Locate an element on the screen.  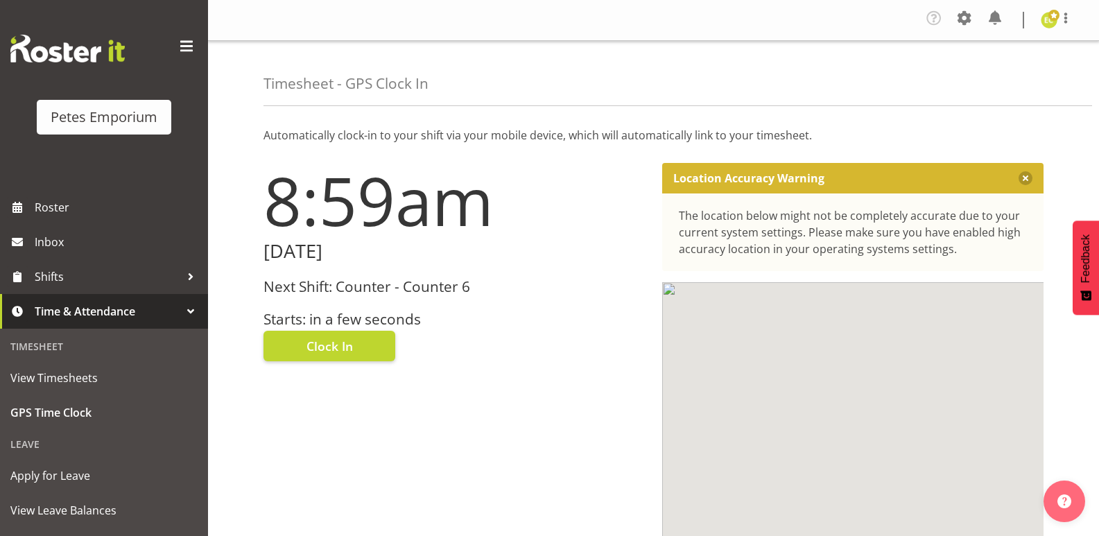
h3: Starts: in a few seconds is located at coordinates (454, 319).